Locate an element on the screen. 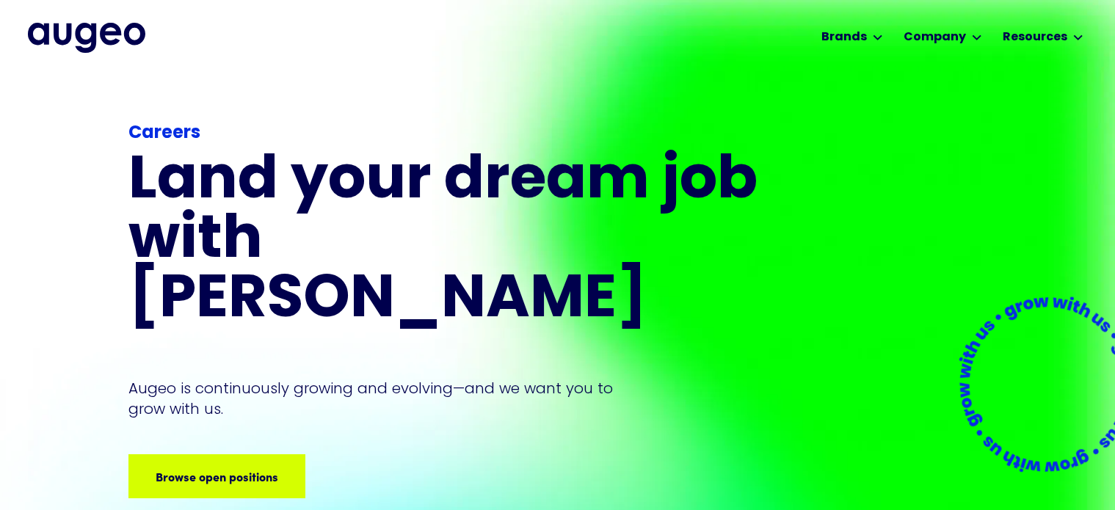  a: Browse open positions is located at coordinates (217, 476).